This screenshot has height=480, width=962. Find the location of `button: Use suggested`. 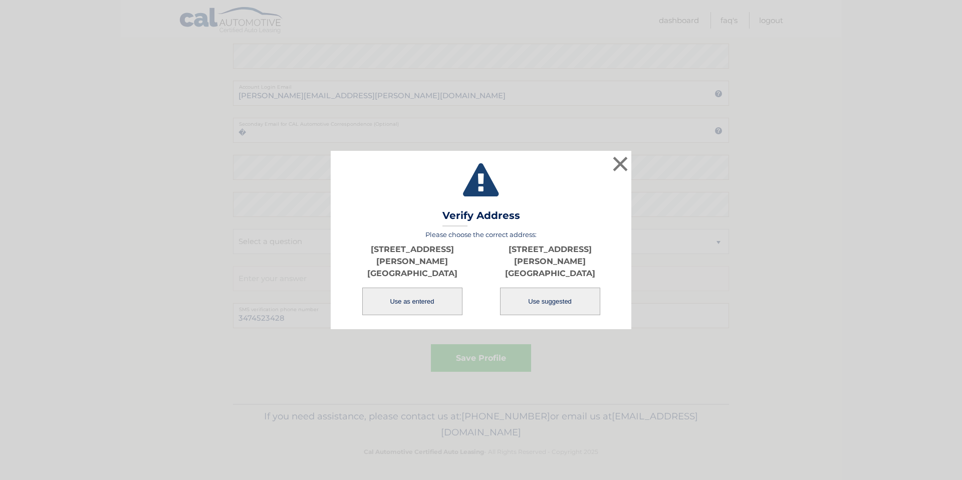

button: Use suggested is located at coordinates (550, 301).